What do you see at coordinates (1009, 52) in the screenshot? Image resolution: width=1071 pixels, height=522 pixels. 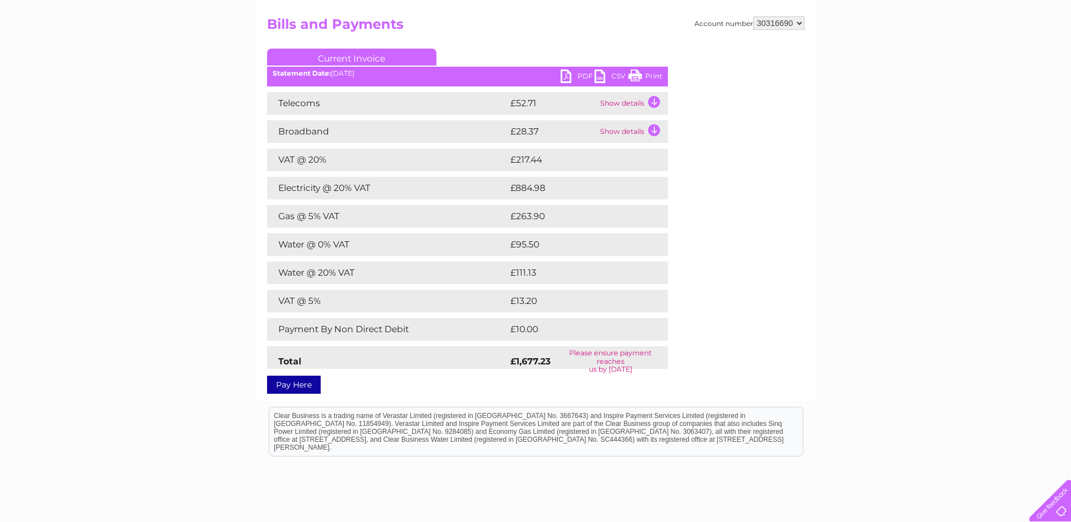 I see `a: Contact` at bounding box center [1009, 52].